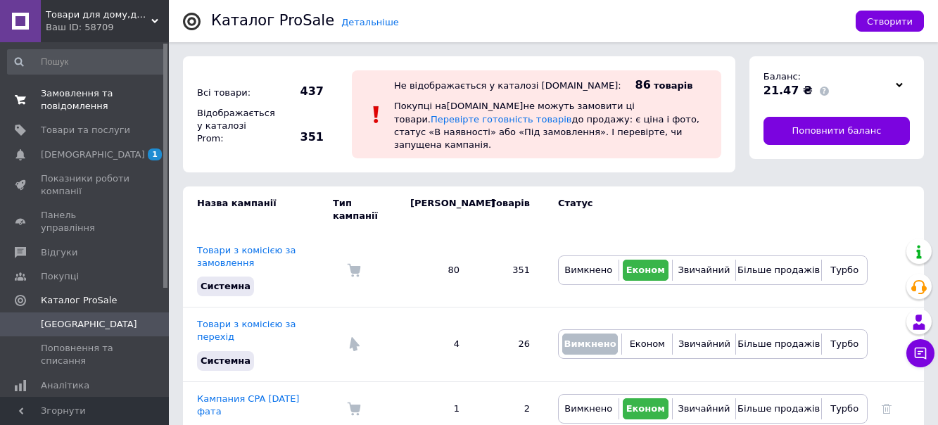 The height and width of the screenshot is (425, 938). I want to click on button: Створити, so click(889, 21).